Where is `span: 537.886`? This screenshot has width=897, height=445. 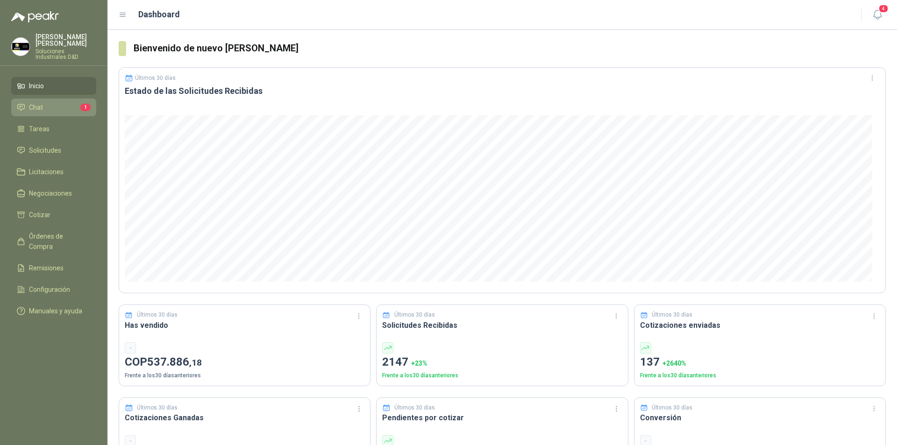
span: 537.886 is located at coordinates (174, 362).